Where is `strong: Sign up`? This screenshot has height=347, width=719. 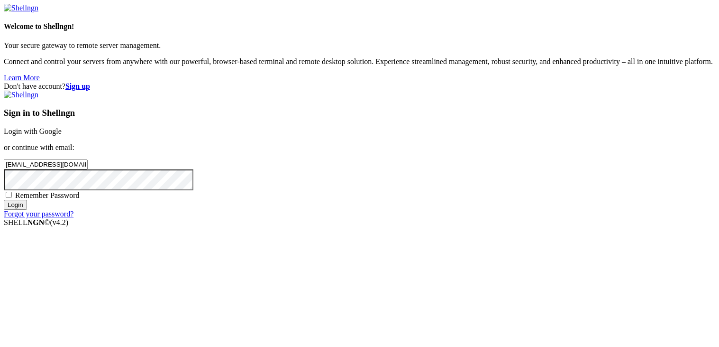
strong: Sign up is located at coordinates (78, 86).